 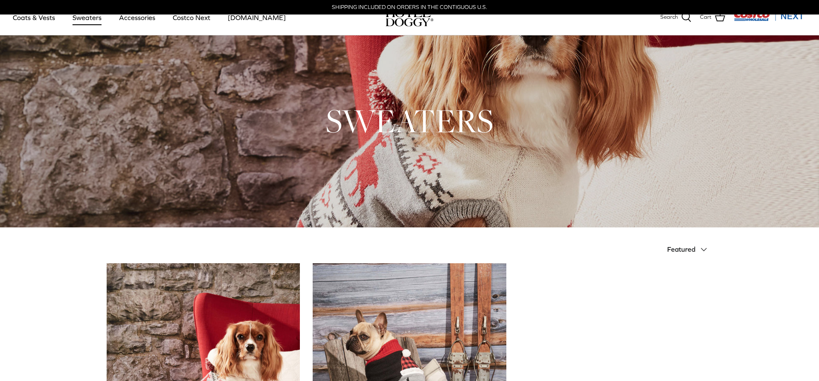 I want to click on a: Costco Next, so click(x=192, y=17).